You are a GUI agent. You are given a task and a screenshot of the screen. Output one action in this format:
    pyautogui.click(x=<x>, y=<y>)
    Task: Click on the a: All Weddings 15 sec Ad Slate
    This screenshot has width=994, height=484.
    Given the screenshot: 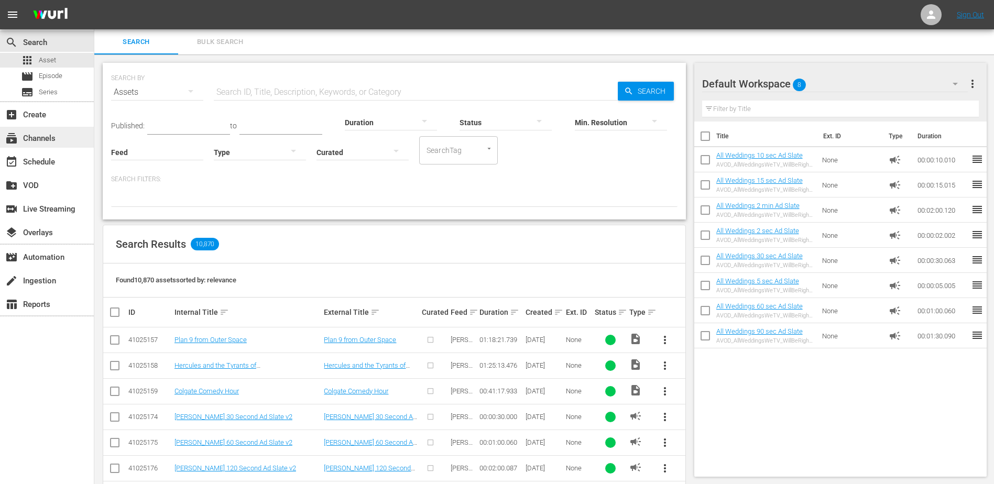 What is the action you would take?
    pyautogui.click(x=760, y=180)
    